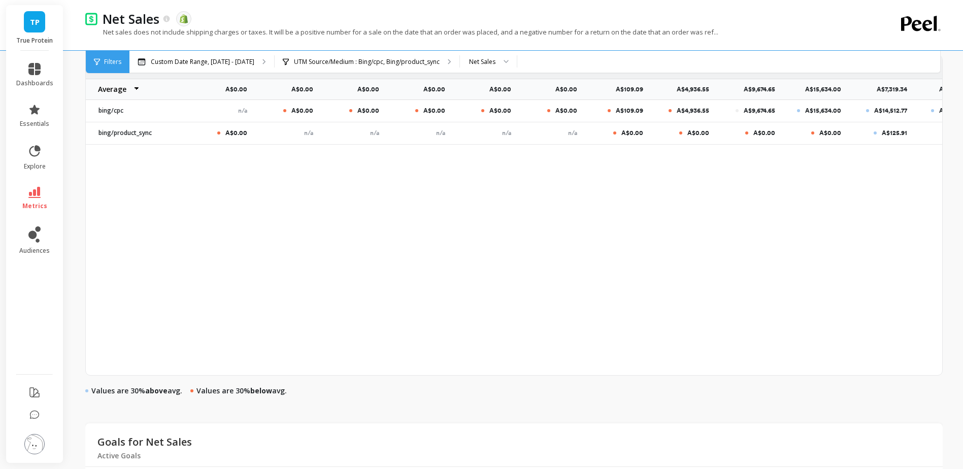 The image size is (963, 469). I want to click on strong: above, so click(156, 391).